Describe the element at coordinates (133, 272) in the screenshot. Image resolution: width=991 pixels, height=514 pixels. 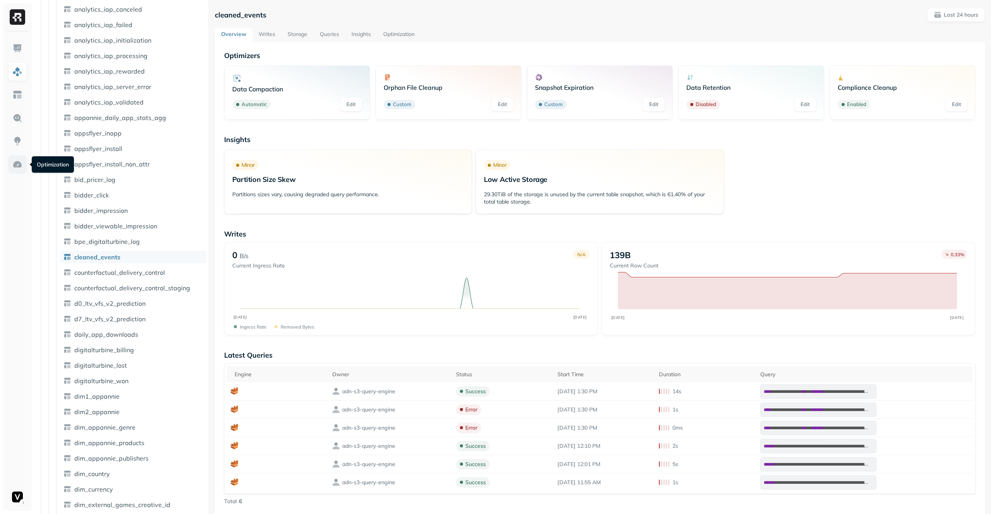
I see `a: counterfactual_delivery_control` at that location.